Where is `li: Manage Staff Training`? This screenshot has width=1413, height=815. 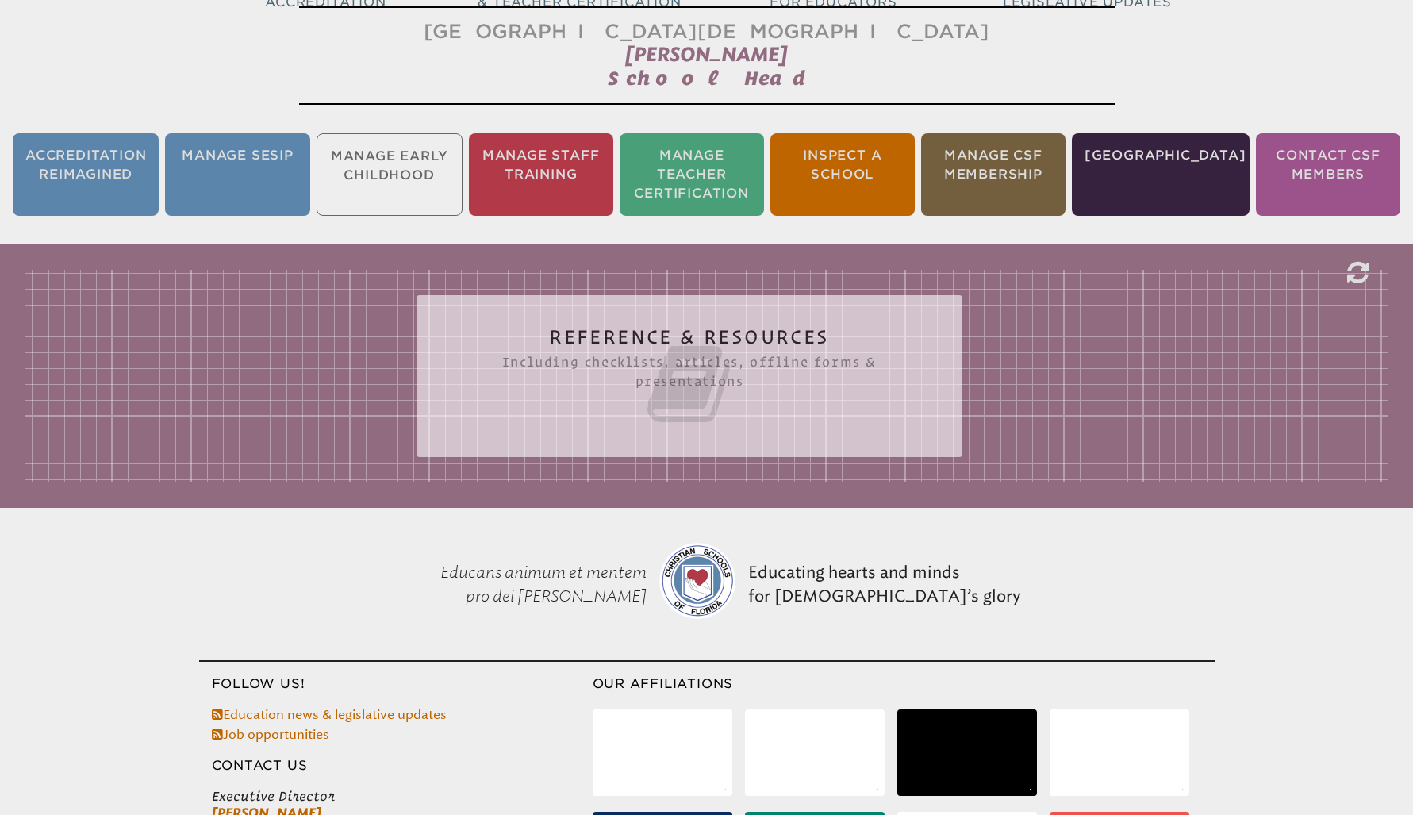 li: Manage Staff Training is located at coordinates (541, 175).